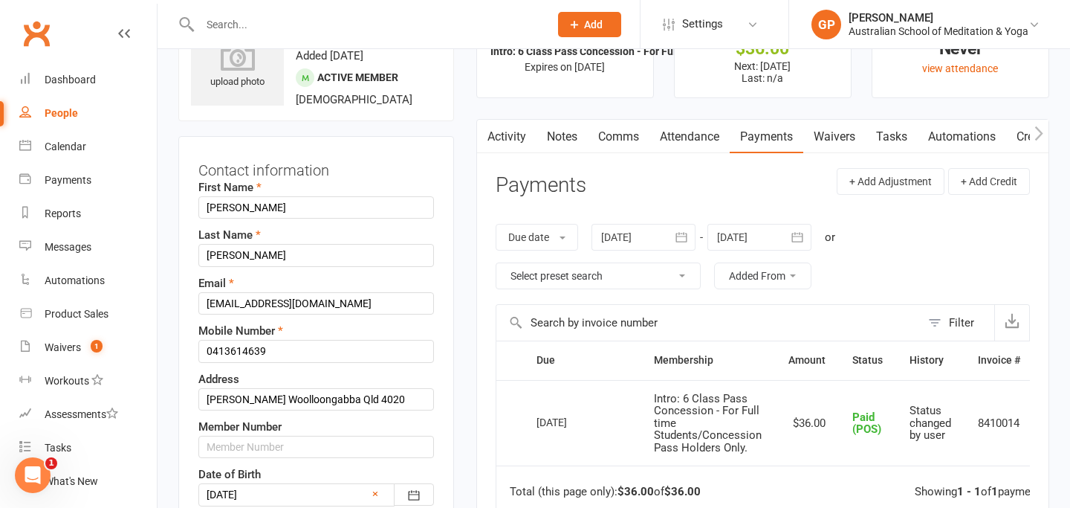  What do you see at coordinates (230, 474) in the screenshot?
I see `label: Date of Birth` at bounding box center [230, 474].